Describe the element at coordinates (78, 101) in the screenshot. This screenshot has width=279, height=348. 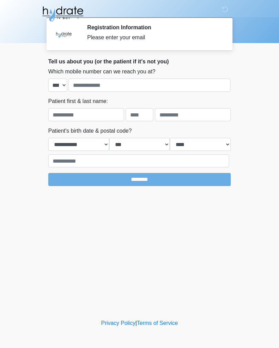
I see `label: Patient first & last name:` at that location.